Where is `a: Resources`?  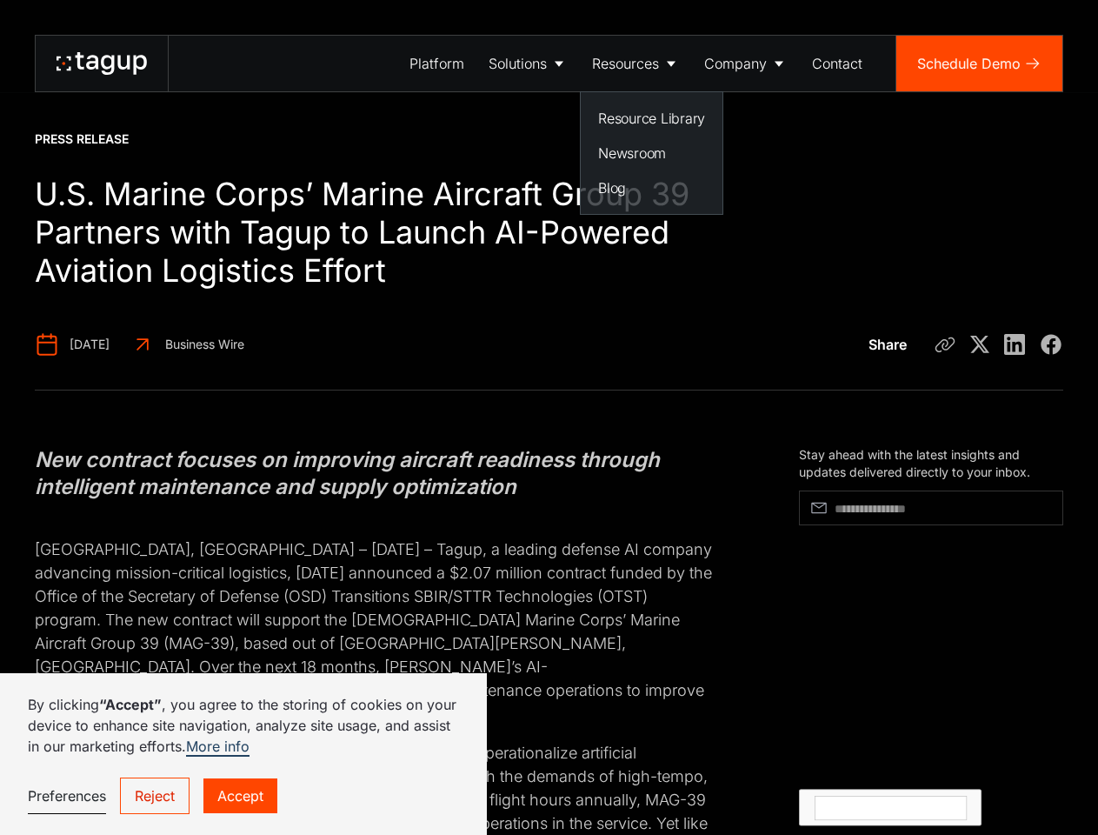
a: Resources is located at coordinates (636, 63).